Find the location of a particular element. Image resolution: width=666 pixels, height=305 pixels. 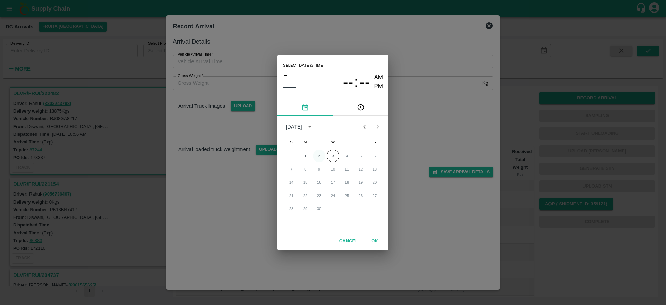

button: Cancel is located at coordinates (349, 241).